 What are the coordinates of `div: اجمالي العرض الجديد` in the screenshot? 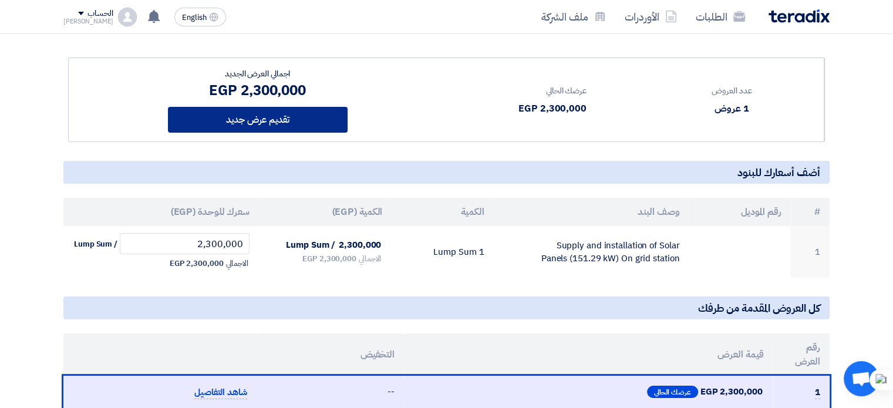 It's located at (258, 73).